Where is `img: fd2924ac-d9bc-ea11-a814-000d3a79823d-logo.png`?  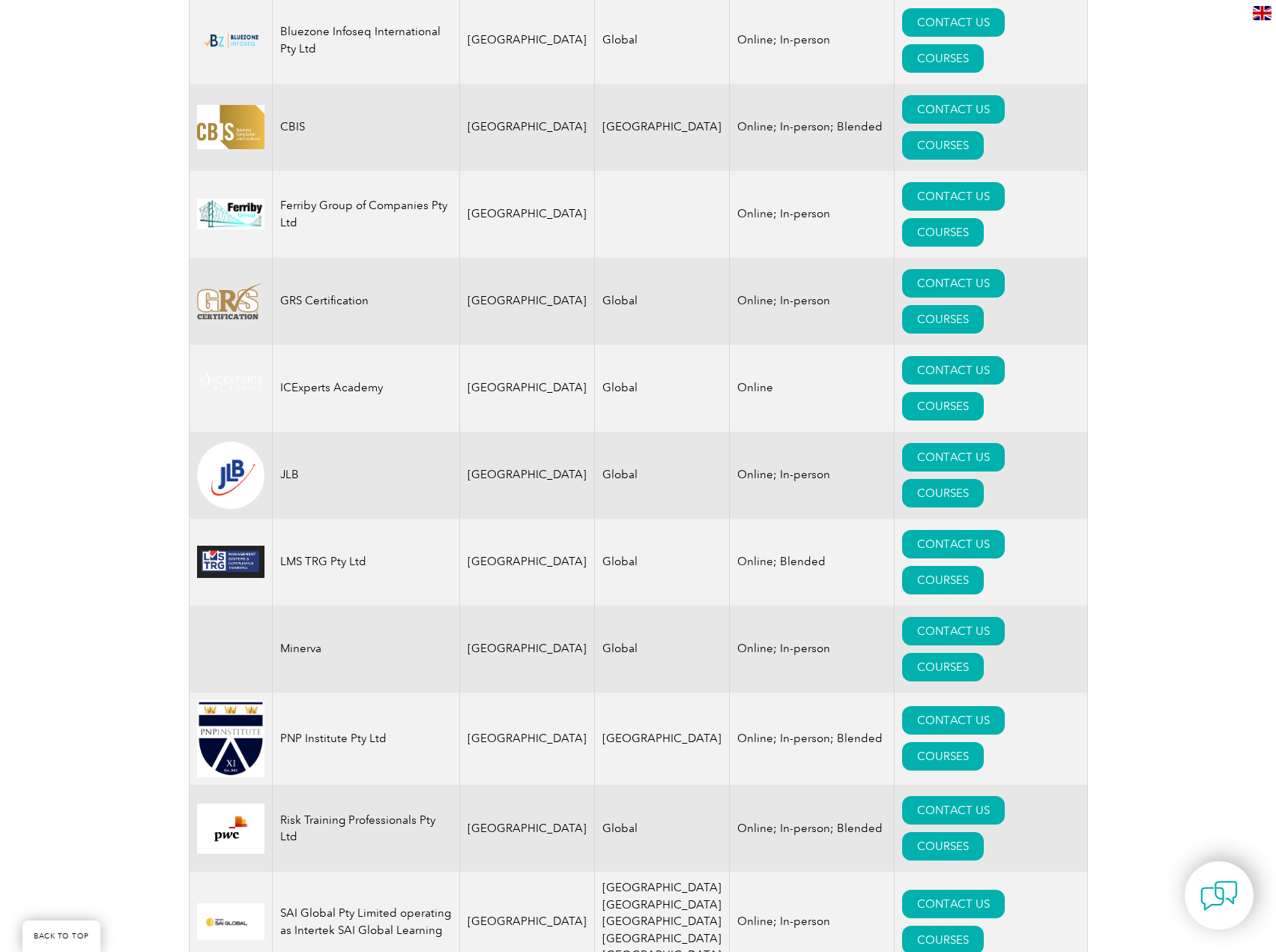 img: fd2924ac-d9bc-ea11-a814-000d3a79823d-logo.png is located at coordinates (231, 475).